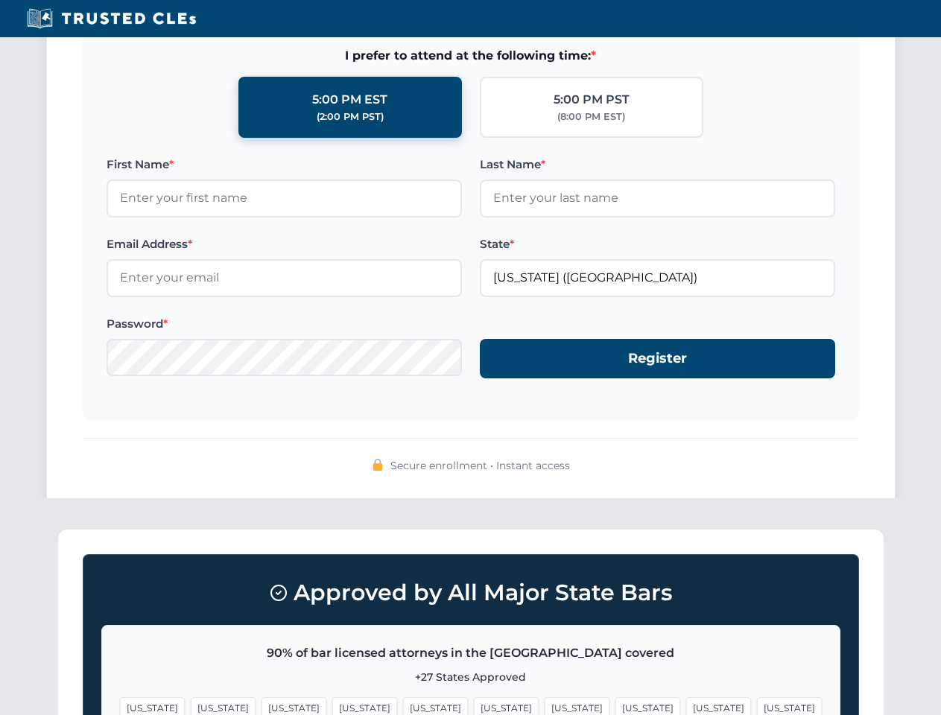 Image resolution: width=941 pixels, height=715 pixels. I want to click on label: Last Name, so click(657, 165).